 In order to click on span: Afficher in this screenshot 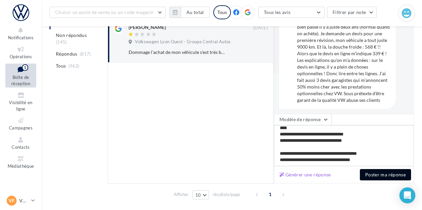, I will do `click(181, 194)`.